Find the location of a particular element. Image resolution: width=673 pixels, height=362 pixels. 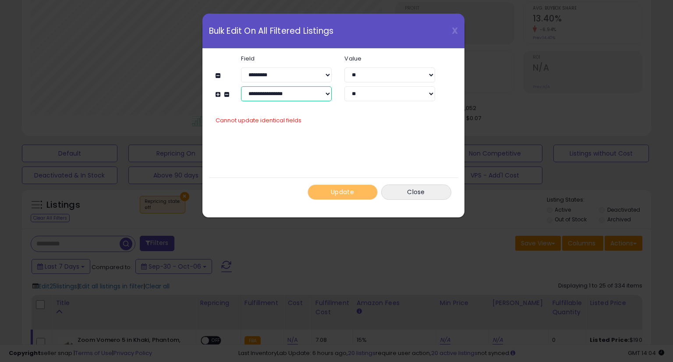

label: Field is located at coordinates (286, 58).